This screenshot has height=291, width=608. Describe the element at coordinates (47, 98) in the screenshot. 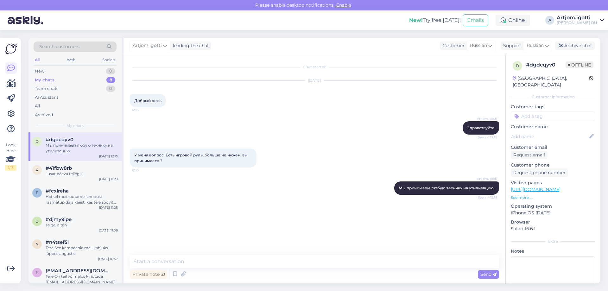

I see `div: AI Assistant` at that location.